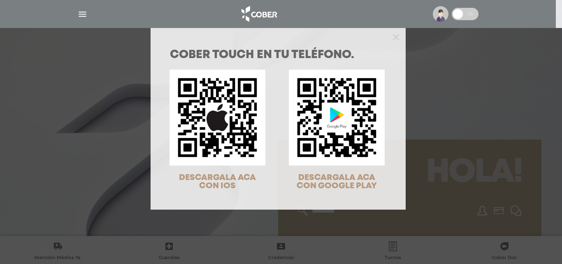 The width and height of the screenshot is (562, 264). I want to click on h1: COBER TOUCH en tu teléfono., so click(278, 55).